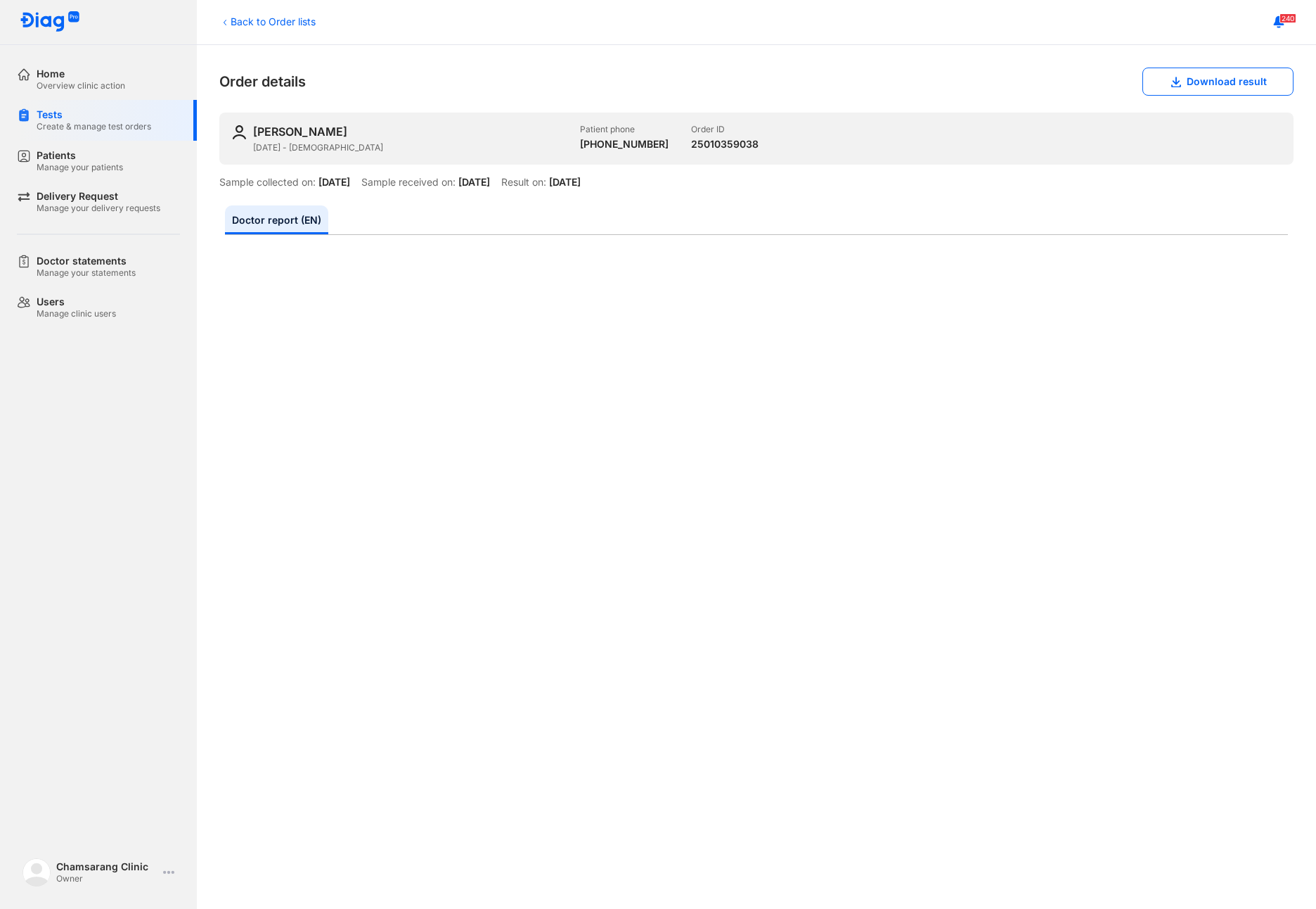 The image size is (1316, 909). Describe the element at coordinates (624, 130) in the screenshot. I see `div: Patient phone` at that location.